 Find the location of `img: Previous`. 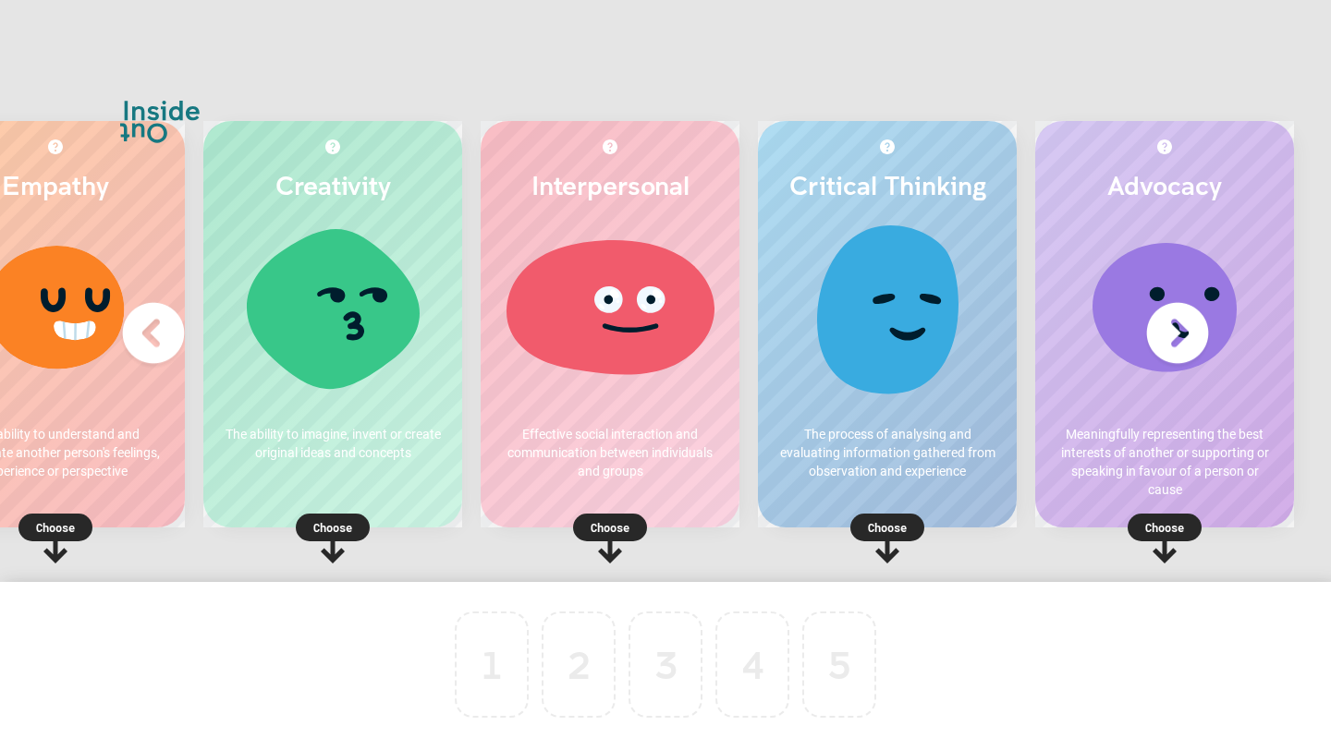

img: Previous is located at coordinates (153, 334).